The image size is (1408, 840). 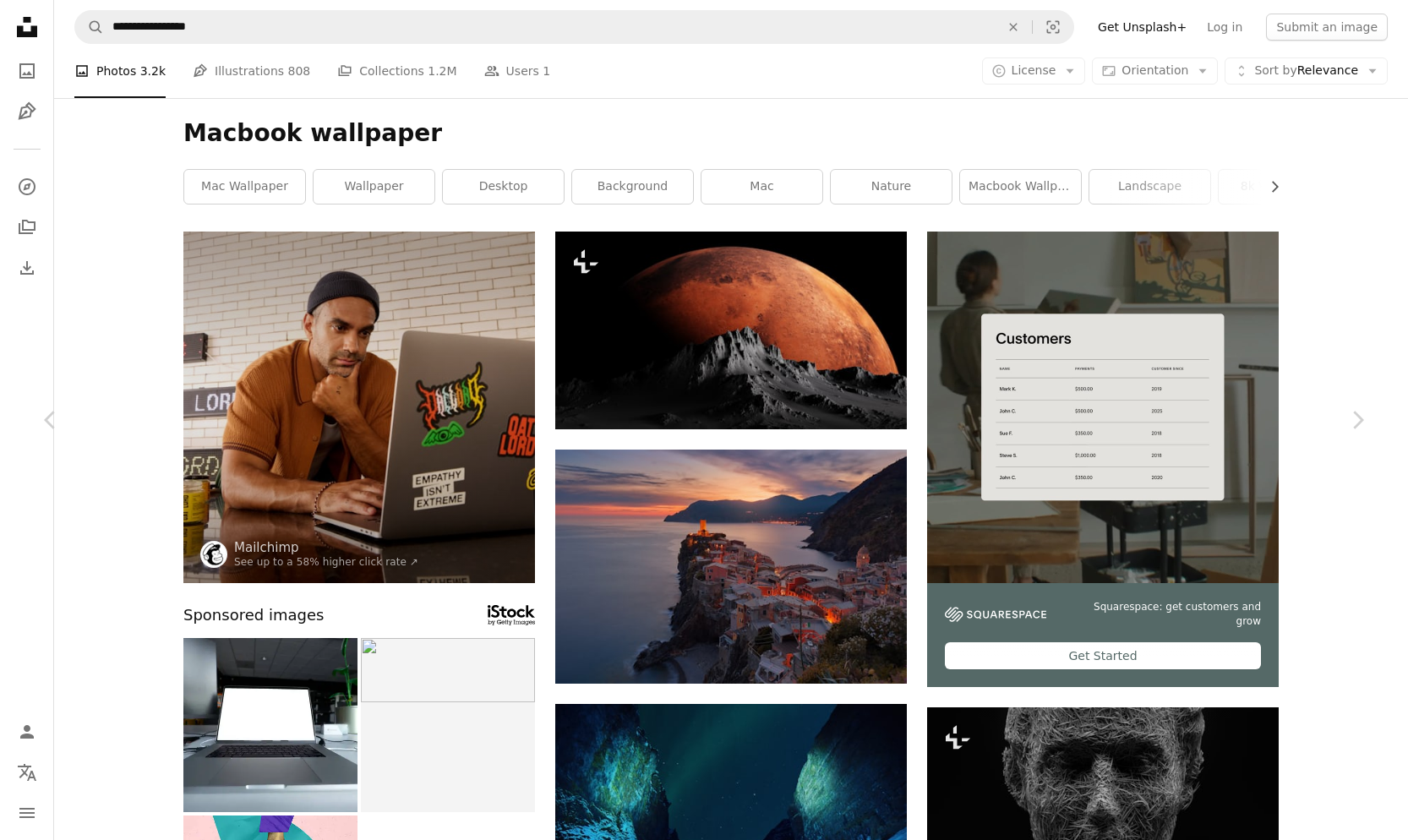 I want to click on span: 808, so click(x=299, y=71).